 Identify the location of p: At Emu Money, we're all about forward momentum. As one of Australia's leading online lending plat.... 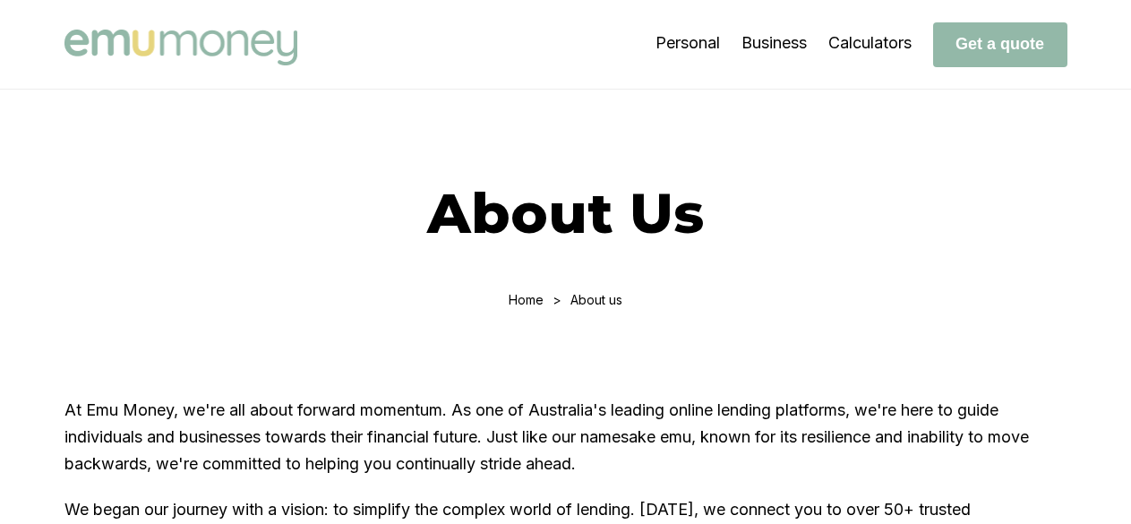
(566, 437).